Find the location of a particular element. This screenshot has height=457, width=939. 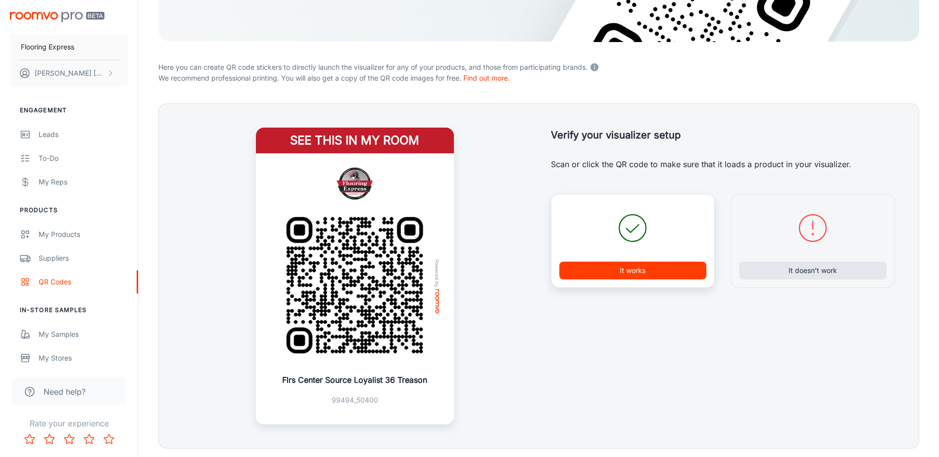

p: Scan or click the QR code to make sure that it loads a product in your visualizer. is located at coordinates (723, 164).